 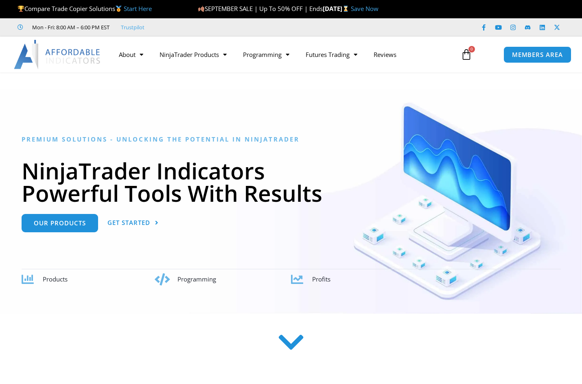 I want to click on span: Profits, so click(x=321, y=279).